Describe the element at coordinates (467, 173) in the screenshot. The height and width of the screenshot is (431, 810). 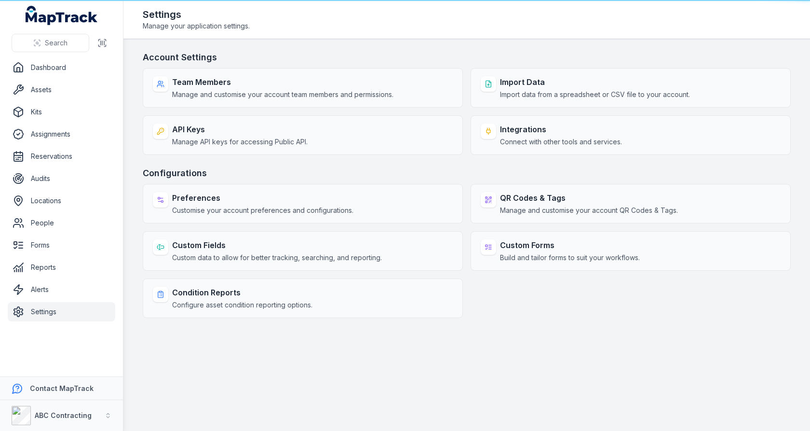
I see `h3: Configurations` at that location.